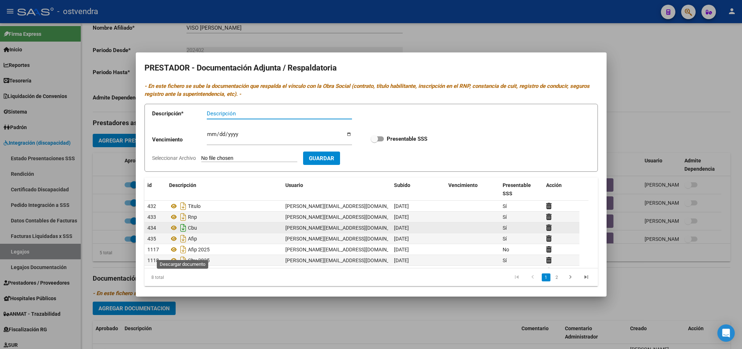 This screenshot has width=742, height=349. Describe the element at coordinates (192, 217) in the screenshot. I see `span: Rnp` at that location.